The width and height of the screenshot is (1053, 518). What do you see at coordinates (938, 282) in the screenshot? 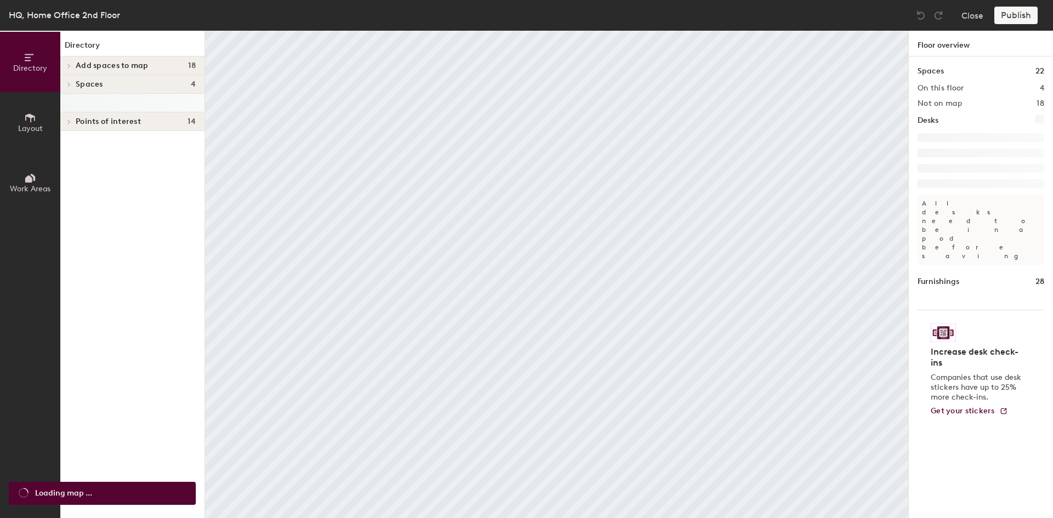
I see `h1: Furnishings` at bounding box center [938, 282].